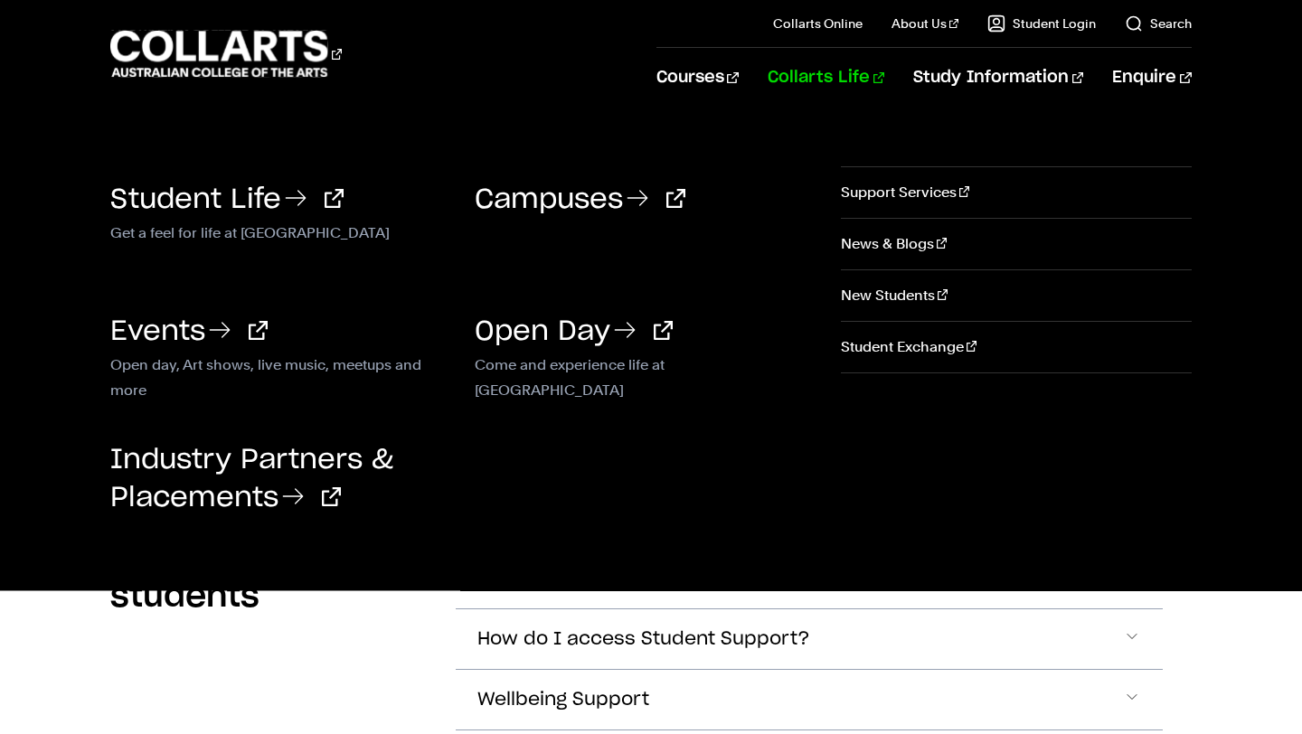 Image resolution: width=1302 pixels, height=734 pixels. Describe the element at coordinates (573, 332) in the screenshot. I see `a: Open Day` at that location.